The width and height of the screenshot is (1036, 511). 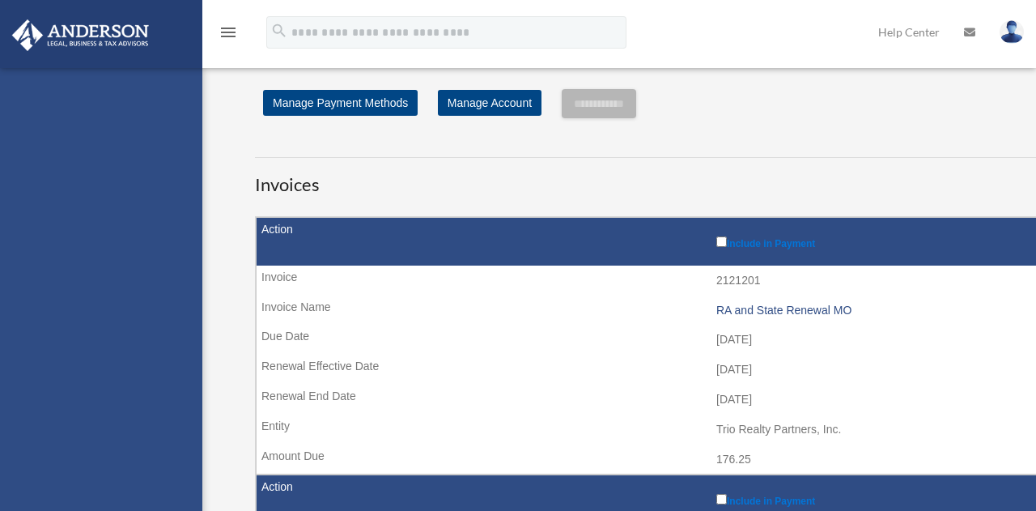 What do you see at coordinates (490, 103) in the screenshot?
I see `a: Manage Account` at bounding box center [490, 103].